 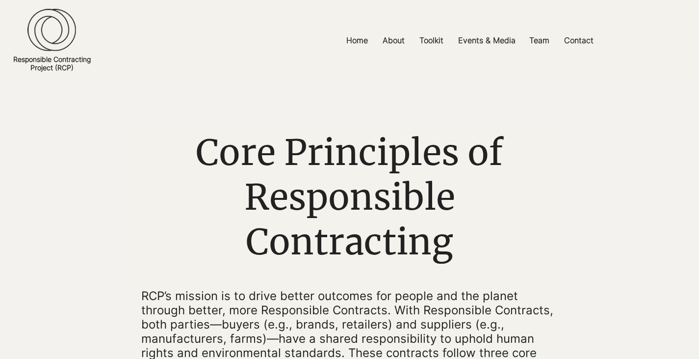 I want to click on p: Events & Media, so click(x=487, y=40).